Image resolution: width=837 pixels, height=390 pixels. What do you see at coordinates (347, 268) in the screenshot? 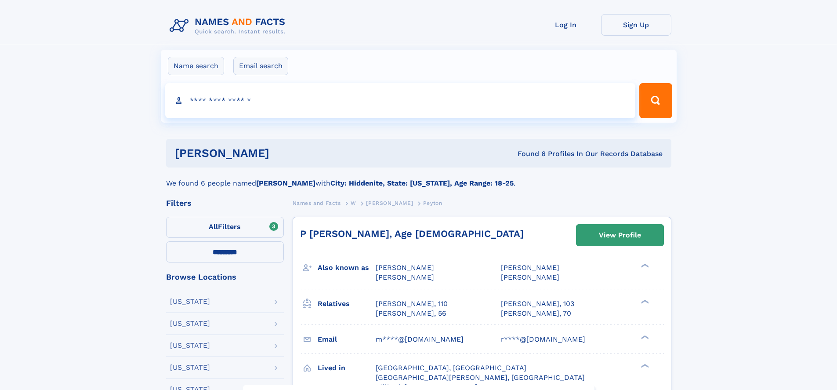
I see `h3: Also known as` at bounding box center [347, 268].